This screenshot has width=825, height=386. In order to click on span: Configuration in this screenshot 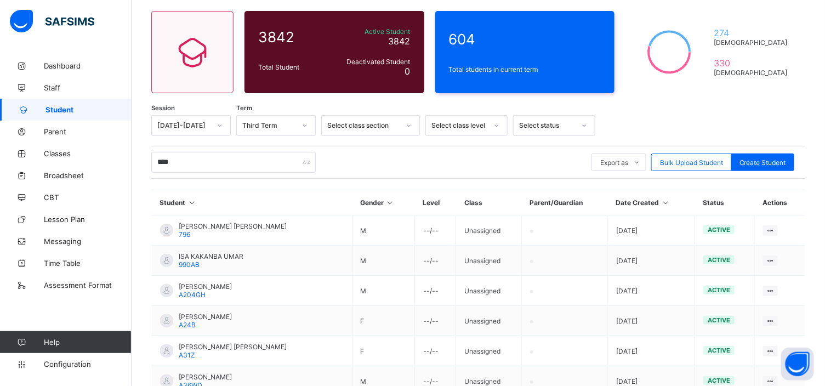, I will do `click(87, 364)`.